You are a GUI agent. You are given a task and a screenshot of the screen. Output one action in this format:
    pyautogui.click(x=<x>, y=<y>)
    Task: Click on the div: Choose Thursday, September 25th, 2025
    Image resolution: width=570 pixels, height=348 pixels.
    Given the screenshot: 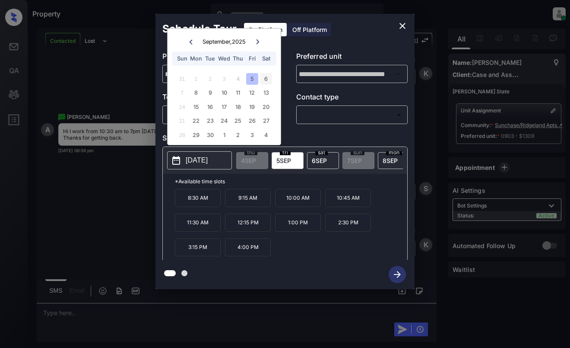 What is the action you would take?
    pyautogui.click(x=238, y=121)
    